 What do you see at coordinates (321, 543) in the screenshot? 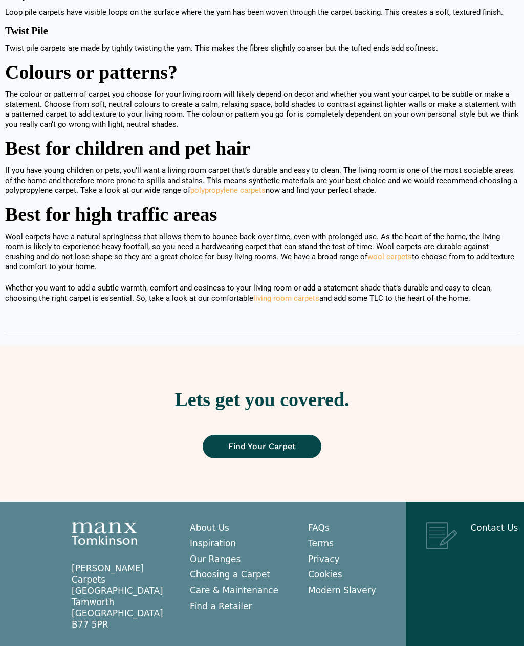
I see `a: Terms` at bounding box center [321, 543].